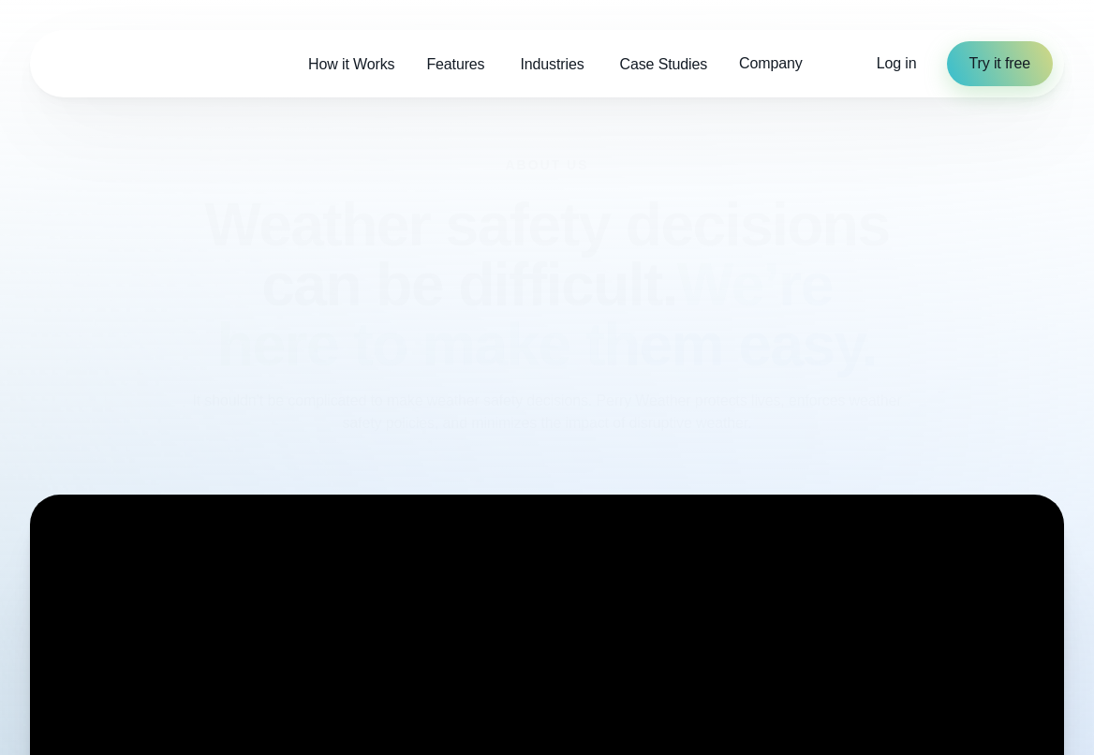 The height and width of the screenshot is (755, 1094). Describe the element at coordinates (455, 65) in the screenshot. I see `span: Features` at that location.